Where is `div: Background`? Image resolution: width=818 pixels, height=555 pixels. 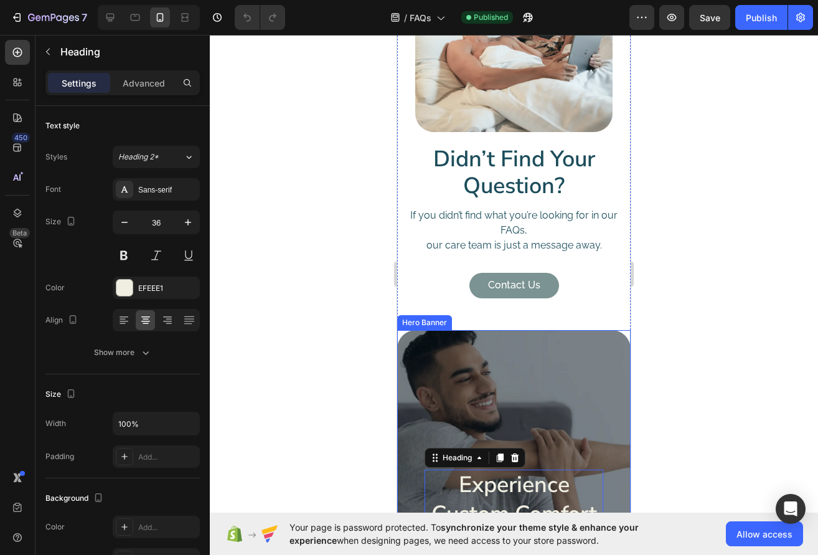 div: Background is located at coordinates (75, 498).